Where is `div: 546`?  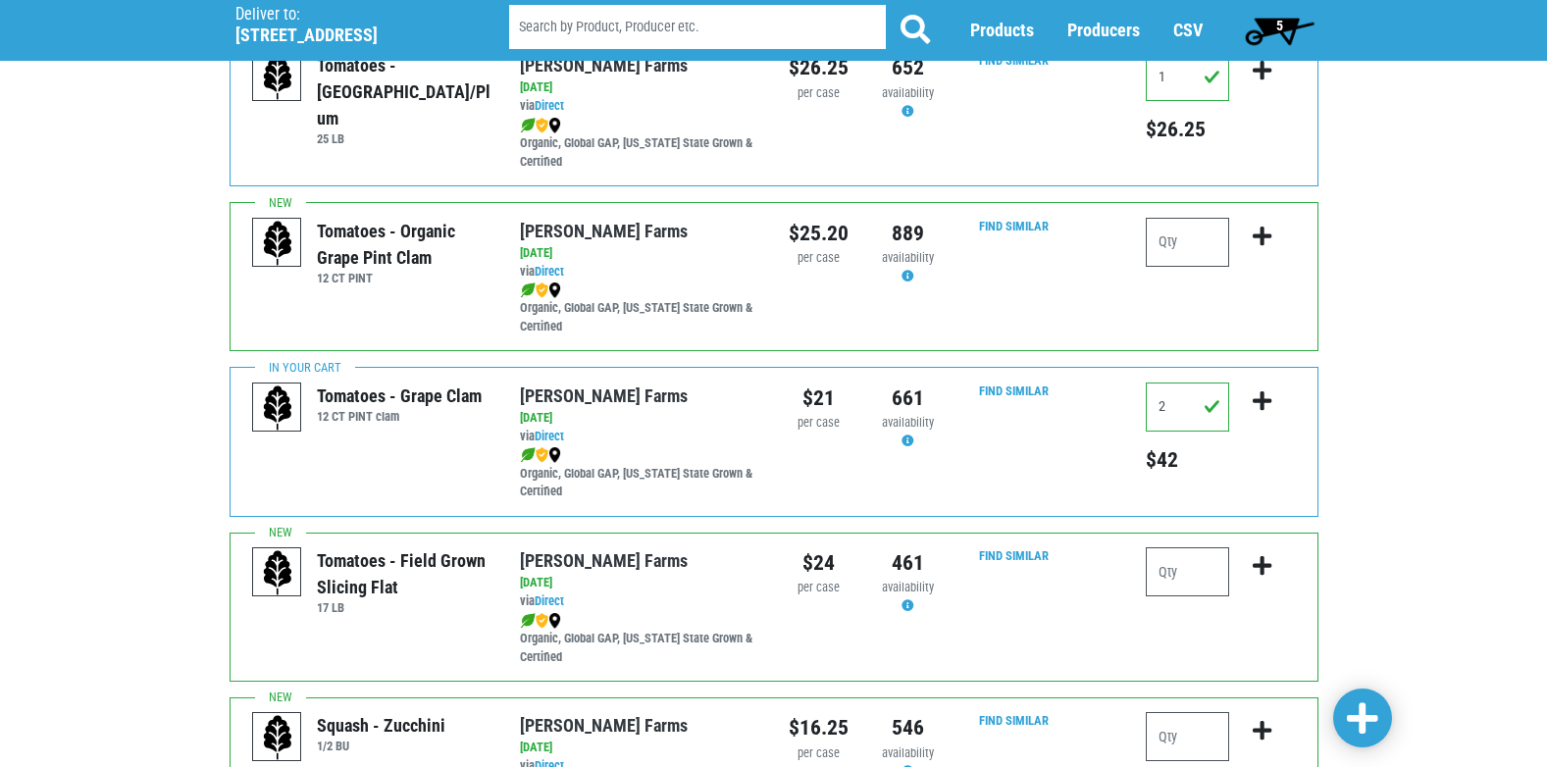
div: 546 is located at coordinates (908, 728).